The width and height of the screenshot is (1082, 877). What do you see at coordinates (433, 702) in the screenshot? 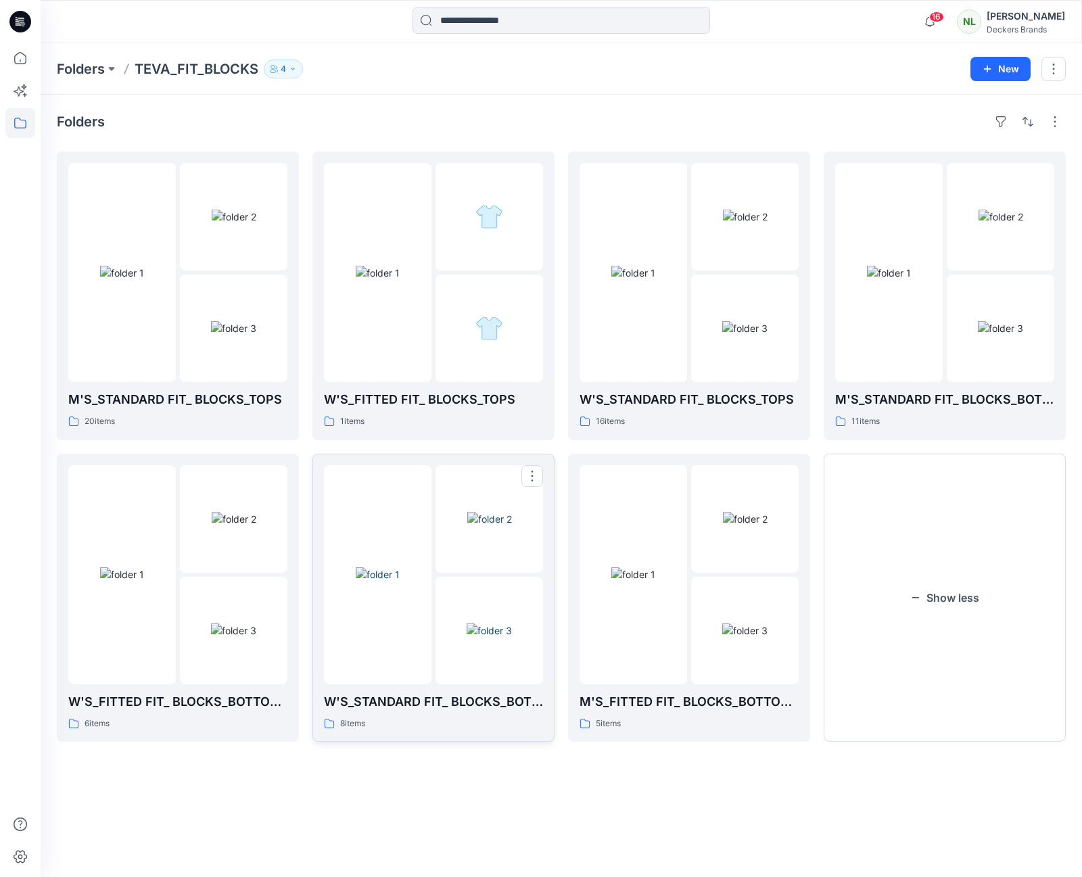
I see `p: W'S_STANDARD FIT_ BLOCKS_BOTTOMS` at bounding box center [433, 702].